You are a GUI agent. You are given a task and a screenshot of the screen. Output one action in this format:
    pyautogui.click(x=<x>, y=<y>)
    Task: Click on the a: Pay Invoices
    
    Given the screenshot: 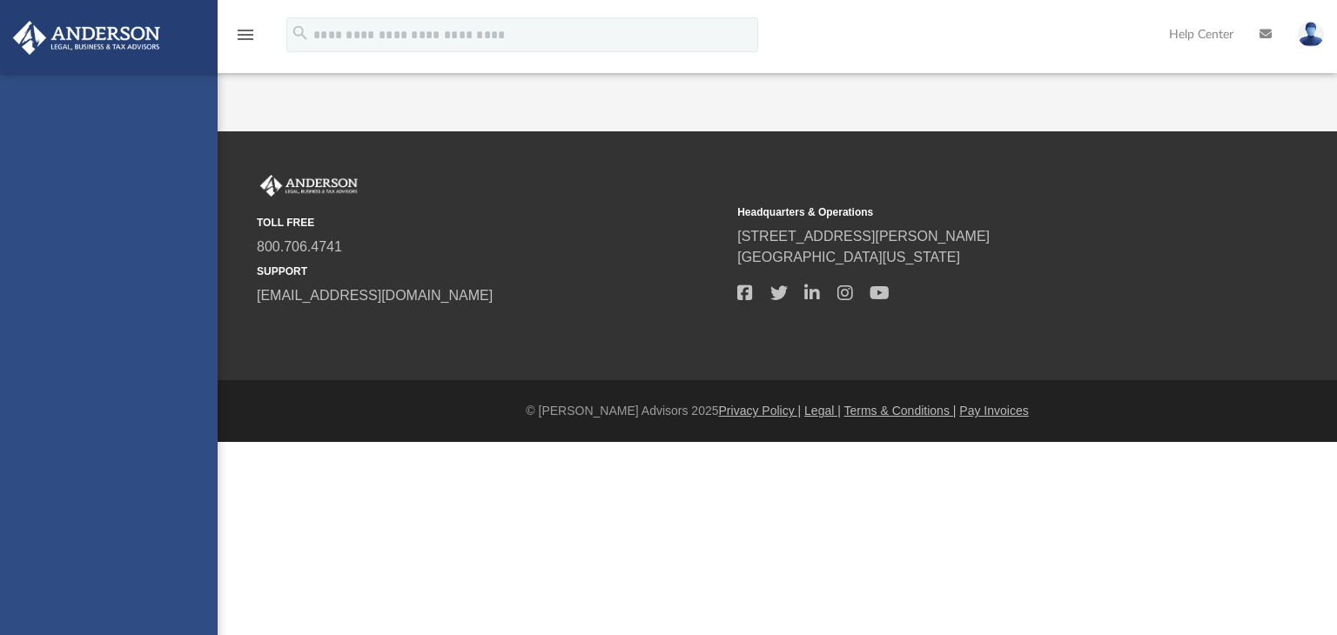 What is the action you would take?
    pyautogui.click(x=993, y=411)
    